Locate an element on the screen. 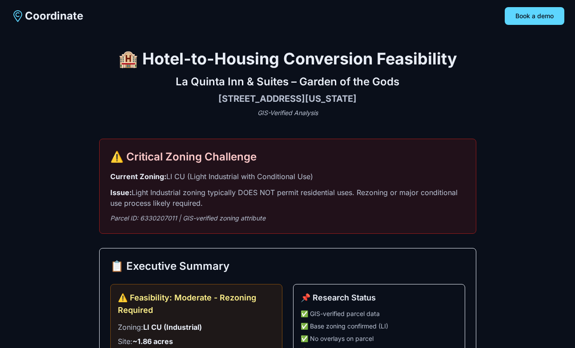  strong: Issue: is located at coordinates (121, 193).